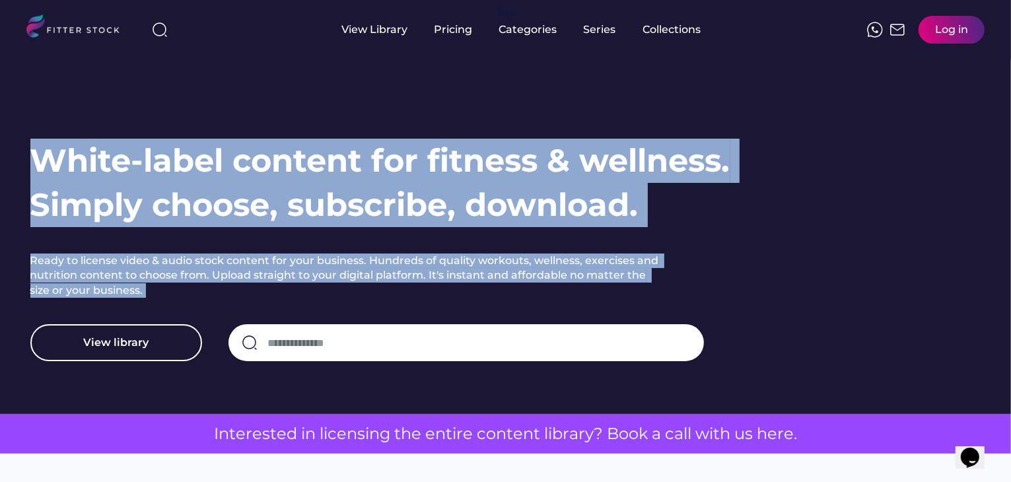 This screenshot has width=1011, height=482. I want to click on img: tab_domain_overview_orange.svg, so click(41, 88).